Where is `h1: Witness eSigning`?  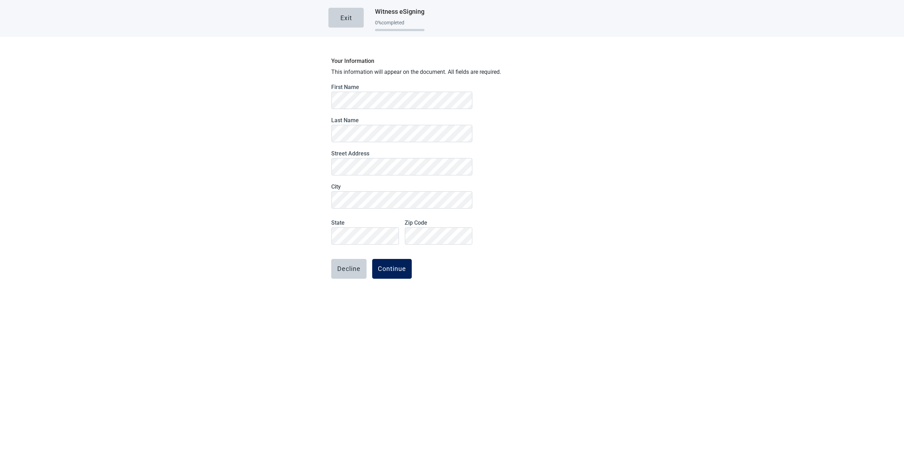
h1: Witness eSigning is located at coordinates (400, 12).